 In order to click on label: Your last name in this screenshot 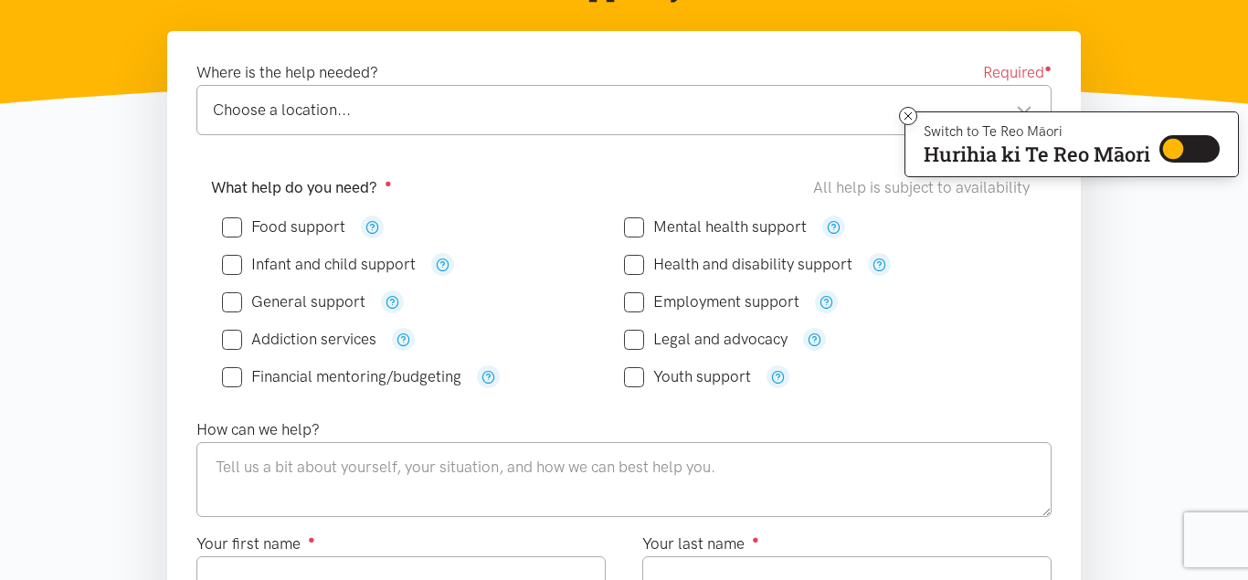, I will do `click(701, 544)`.